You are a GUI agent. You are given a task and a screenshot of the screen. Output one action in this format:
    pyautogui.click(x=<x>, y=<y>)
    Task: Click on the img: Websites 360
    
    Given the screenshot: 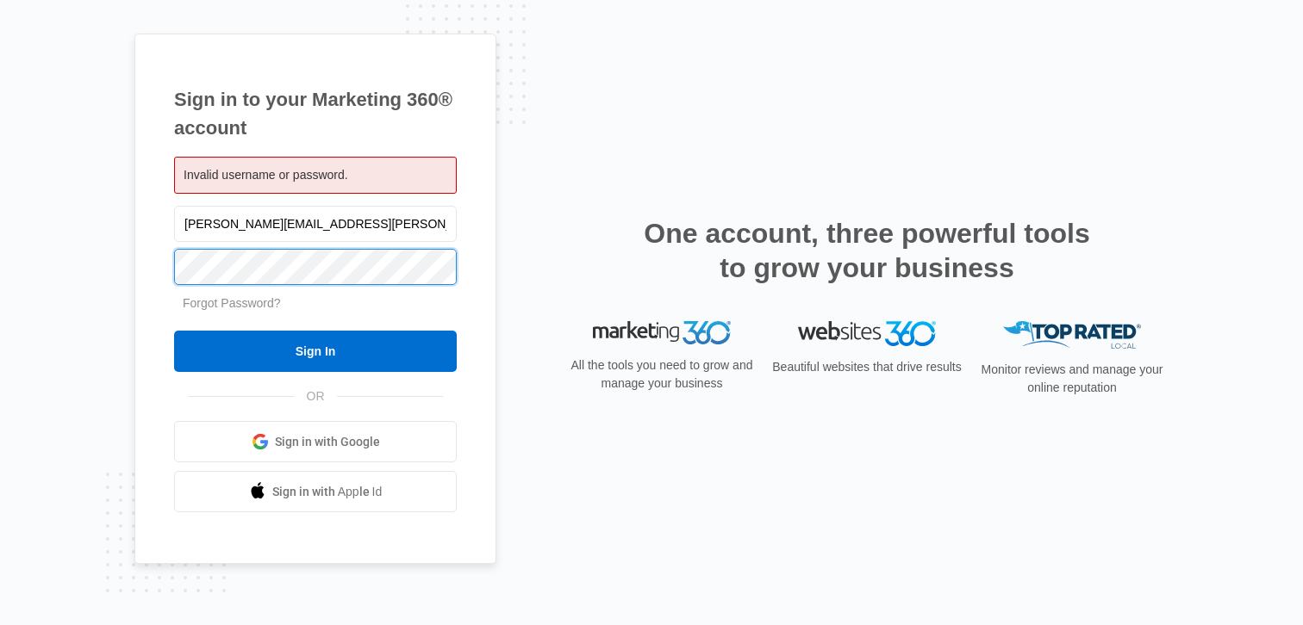 What is the action you would take?
    pyautogui.click(x=867, y=333)
    